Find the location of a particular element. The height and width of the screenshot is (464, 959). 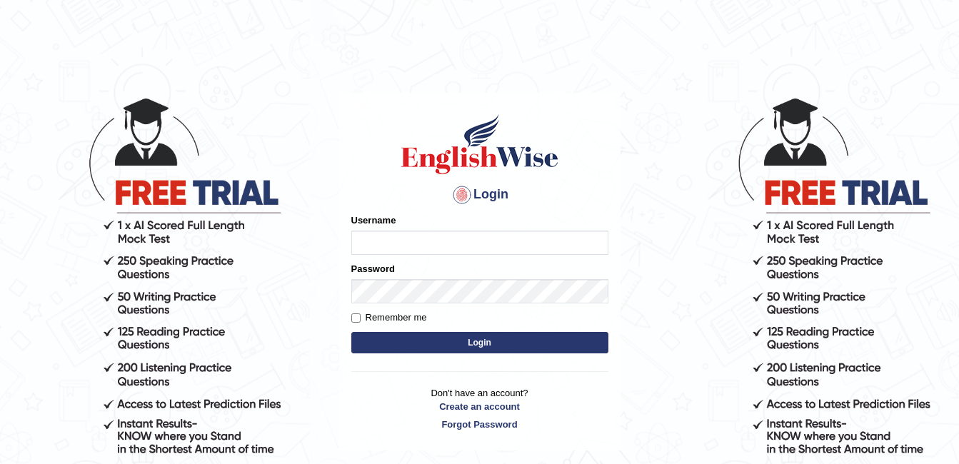

img: Logo of English Wise sign in for intelligent practice with AI is located at coordinates (480, 144).